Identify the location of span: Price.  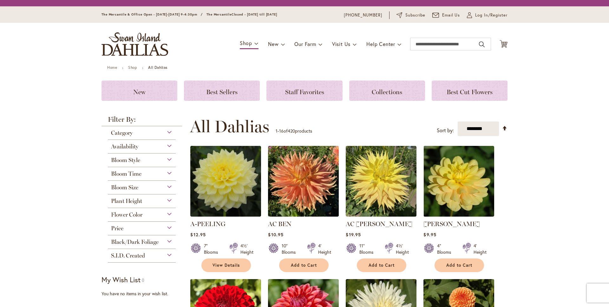
(117, 229).